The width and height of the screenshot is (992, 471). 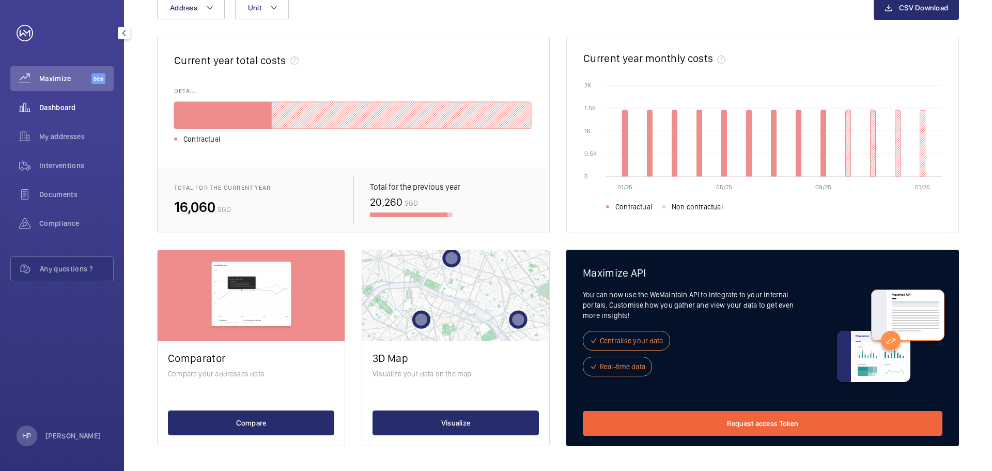 What do you see at coordinates (623, 366) in the screenshot?
I see `span: Real-time data` at bounding box center [623, 366].